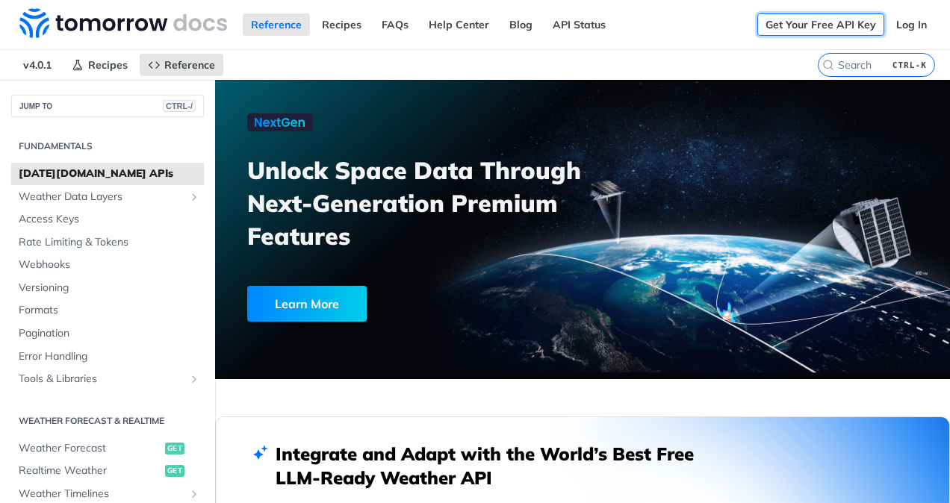 This screenshot has width=950, height=503. Describe the element at coordinates (307, 304) in the screenshot. I see `div: Learn More` at that location.